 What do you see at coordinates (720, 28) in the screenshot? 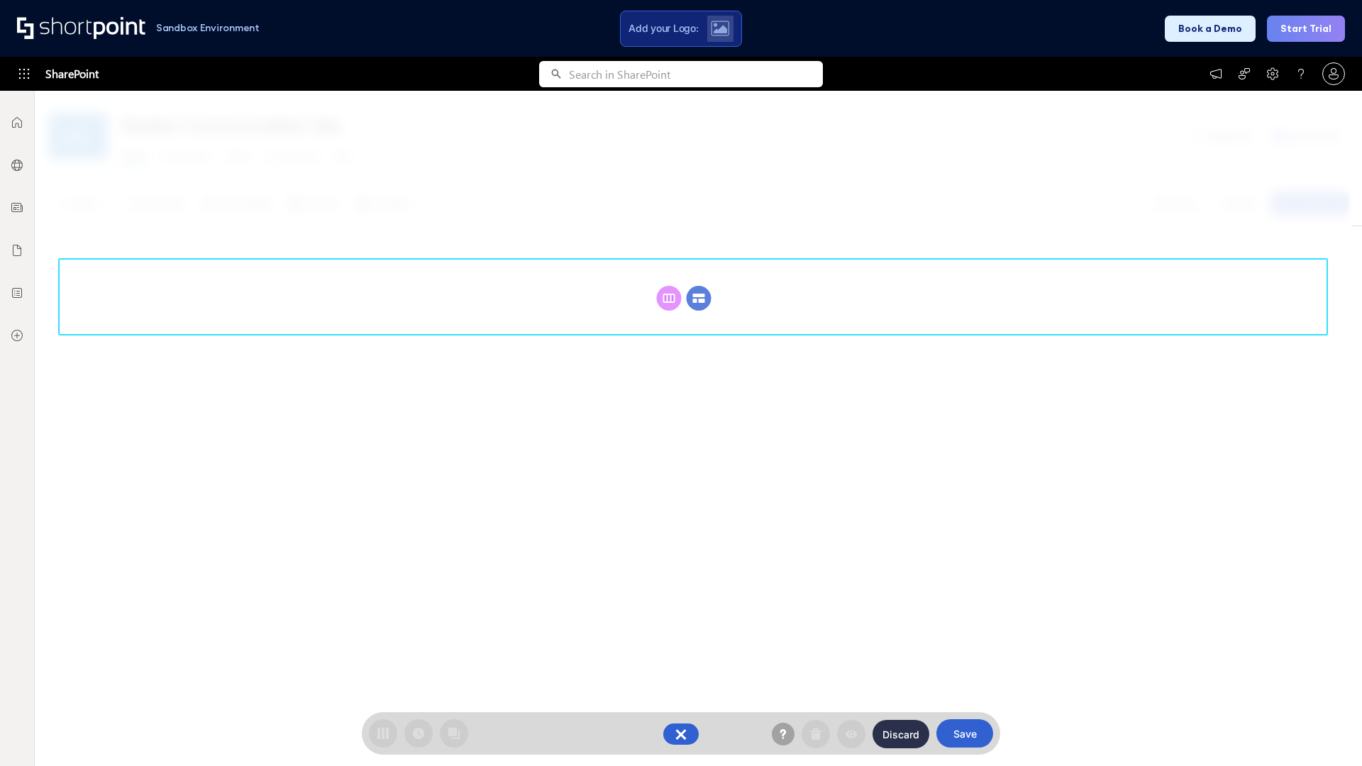
I see `img: Upload logo` at bounding box center [720, 28].